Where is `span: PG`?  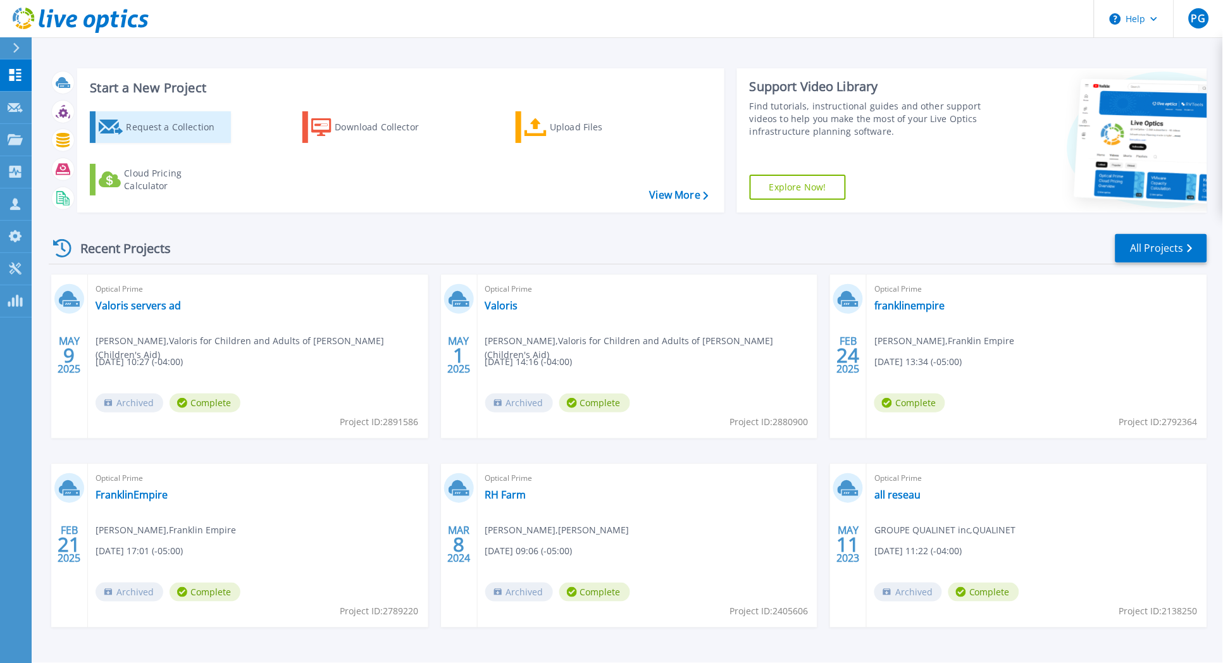 span: PG is located at coordinates (1198, 18).